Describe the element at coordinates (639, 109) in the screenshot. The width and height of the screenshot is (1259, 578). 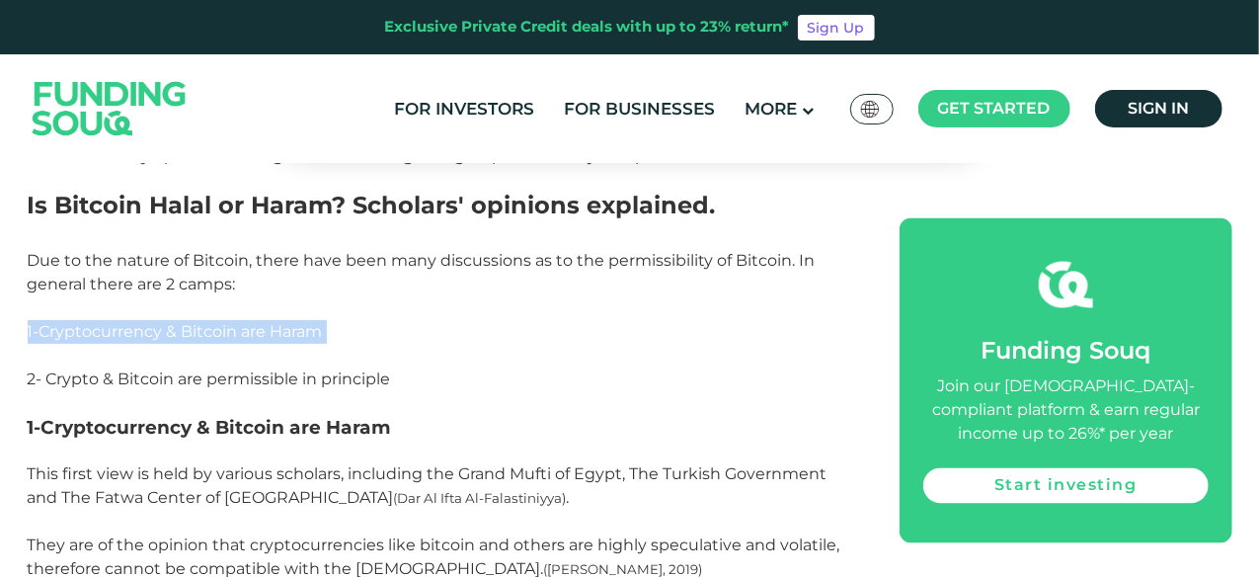
I see `a: For Businesses` at that location.